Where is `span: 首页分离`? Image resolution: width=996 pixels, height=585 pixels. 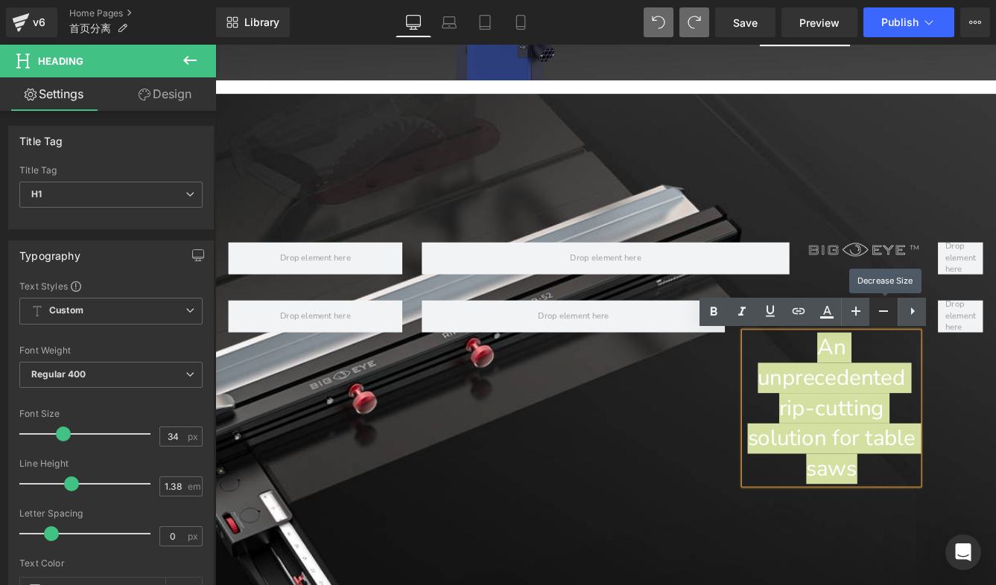 span: 首页分离 is located at coordinates (90, 28).